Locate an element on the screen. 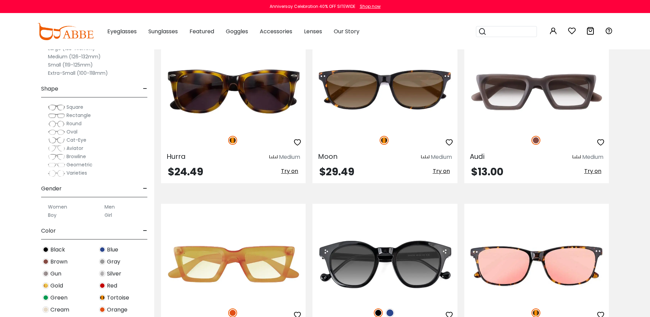  span: Oval is located at coordinates (72, 132).